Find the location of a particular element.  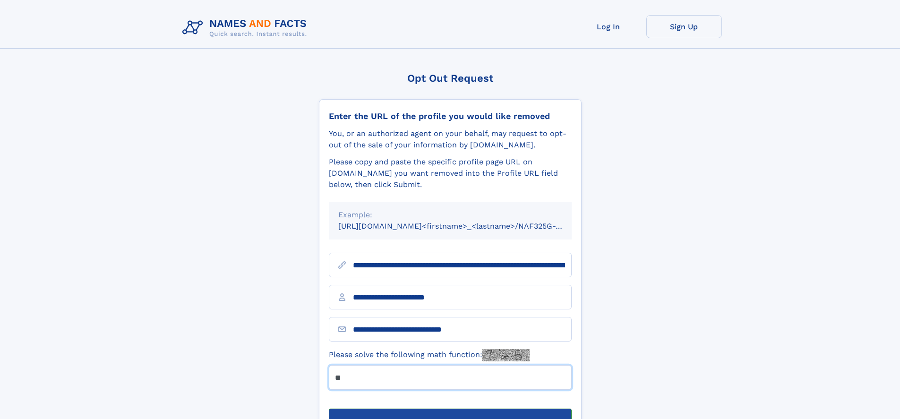

label: Please solve the following math function: is located at coordinates (429, 355).